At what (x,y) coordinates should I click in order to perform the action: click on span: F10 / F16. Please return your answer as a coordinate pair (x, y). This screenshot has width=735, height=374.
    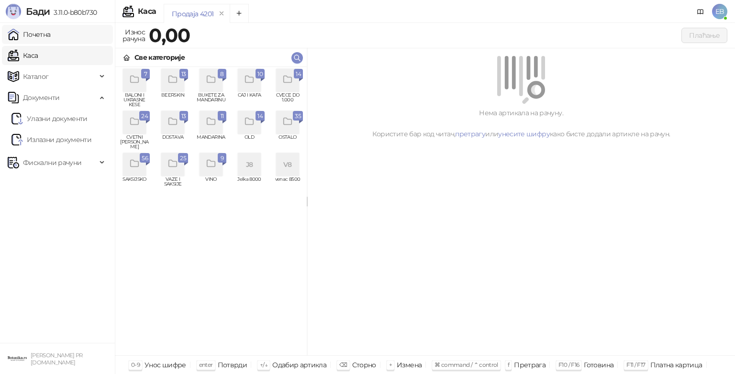
    Looking at the image, I should click on (568, 364).